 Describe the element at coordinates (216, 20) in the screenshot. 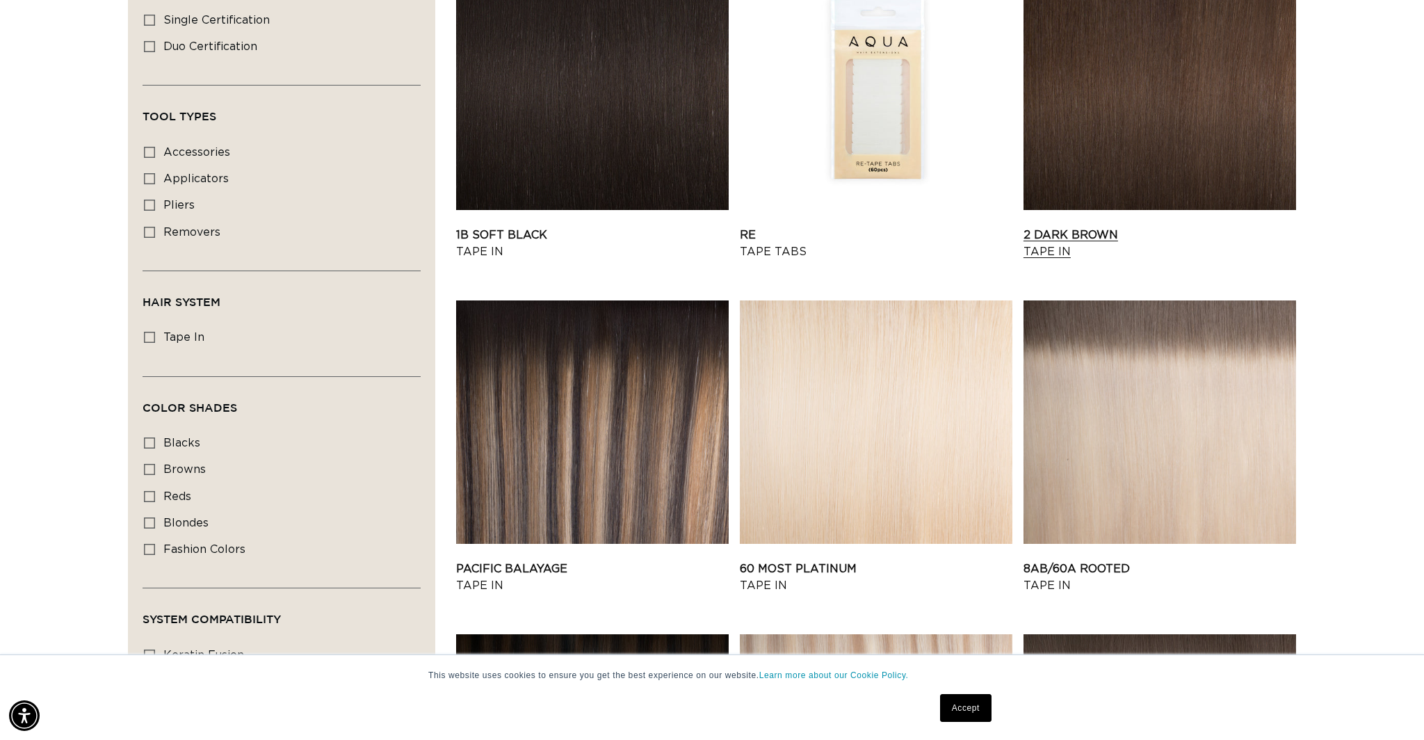

I see `span: single certification` at that location.